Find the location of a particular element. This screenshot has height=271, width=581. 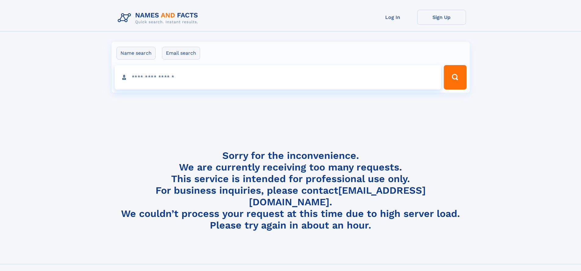

a: Log In is located at coordinates (393, 17).